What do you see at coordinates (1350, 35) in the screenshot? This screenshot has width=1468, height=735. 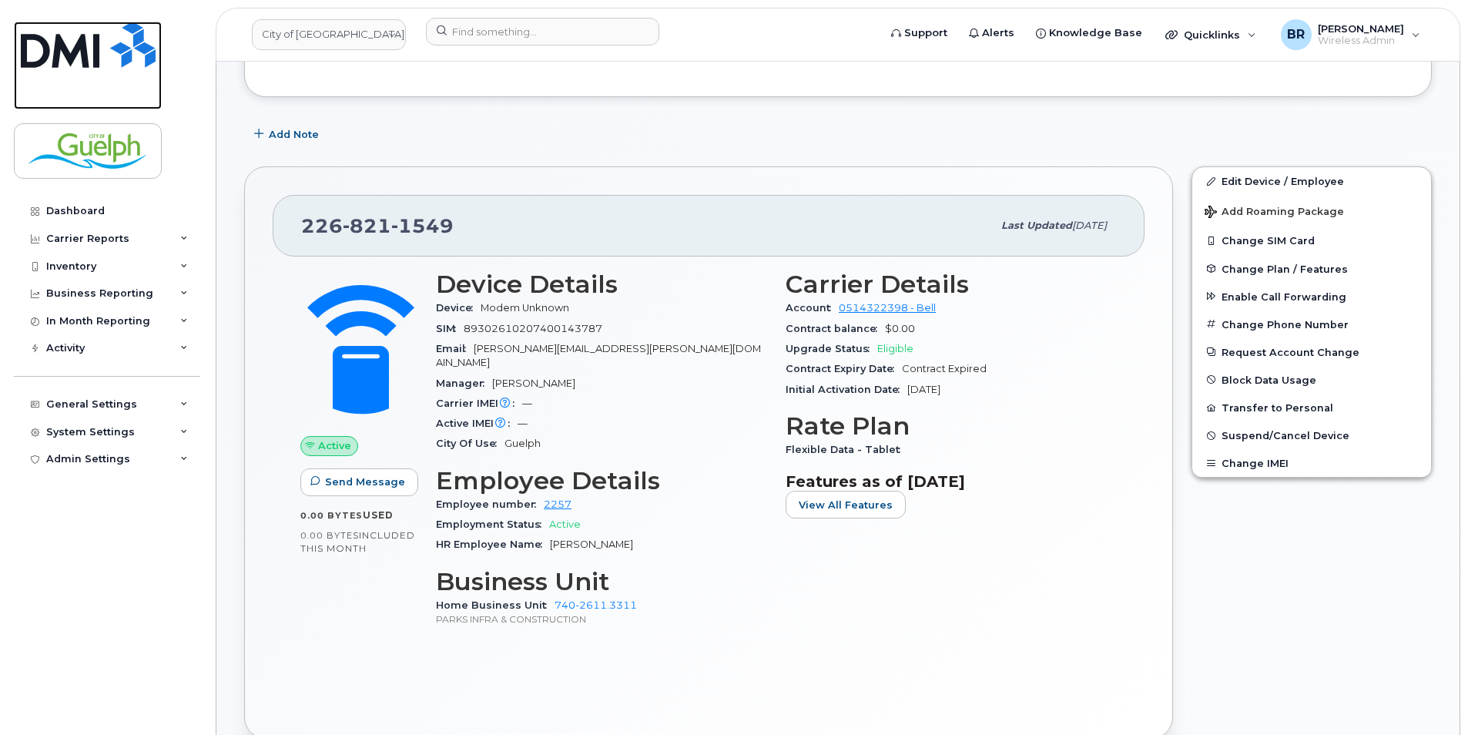 I see `div: Brendan Raftis` at bounding box center [1350, 35].